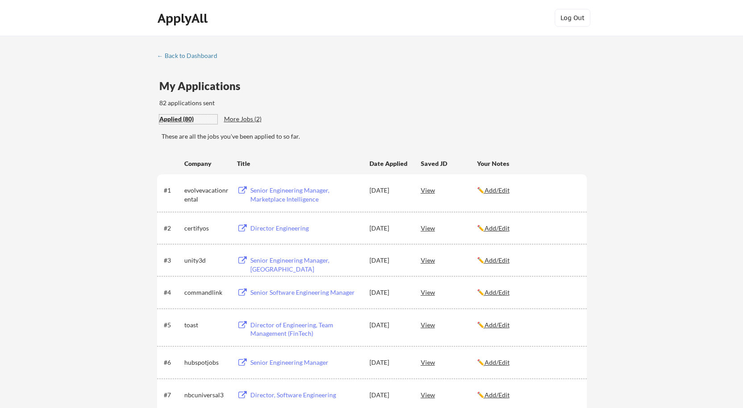 This screenshot has height=408, width=743. Describe the element at coordinates (184, 18) in the screenshot. I see `div: ApplyAll` at that location.